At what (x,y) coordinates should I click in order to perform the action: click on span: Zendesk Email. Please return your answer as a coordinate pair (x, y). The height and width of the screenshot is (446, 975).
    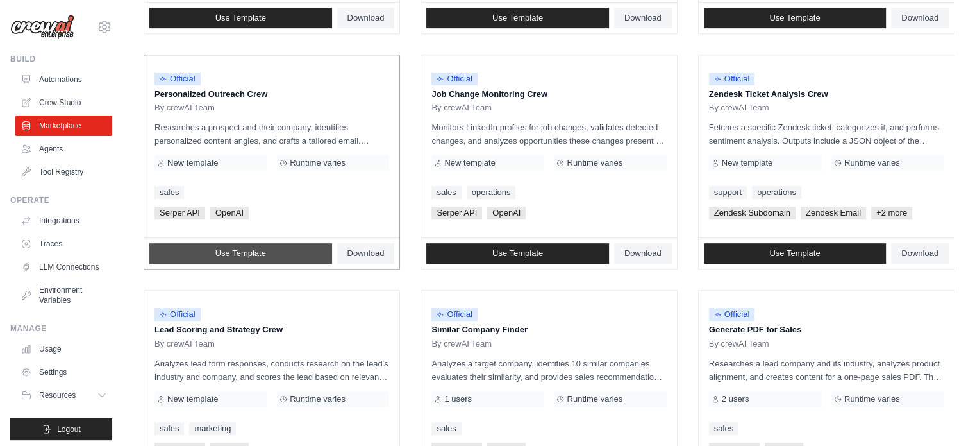
    Looking at the image, I should click on (834, 213).